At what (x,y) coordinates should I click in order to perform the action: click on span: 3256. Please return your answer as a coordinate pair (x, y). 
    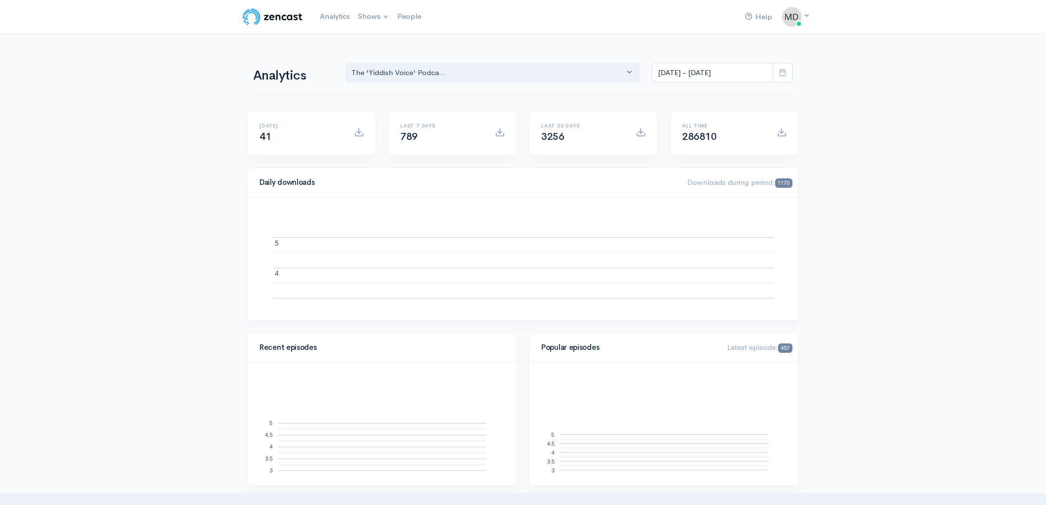
    Looking at the image, I should click on (552, 136).